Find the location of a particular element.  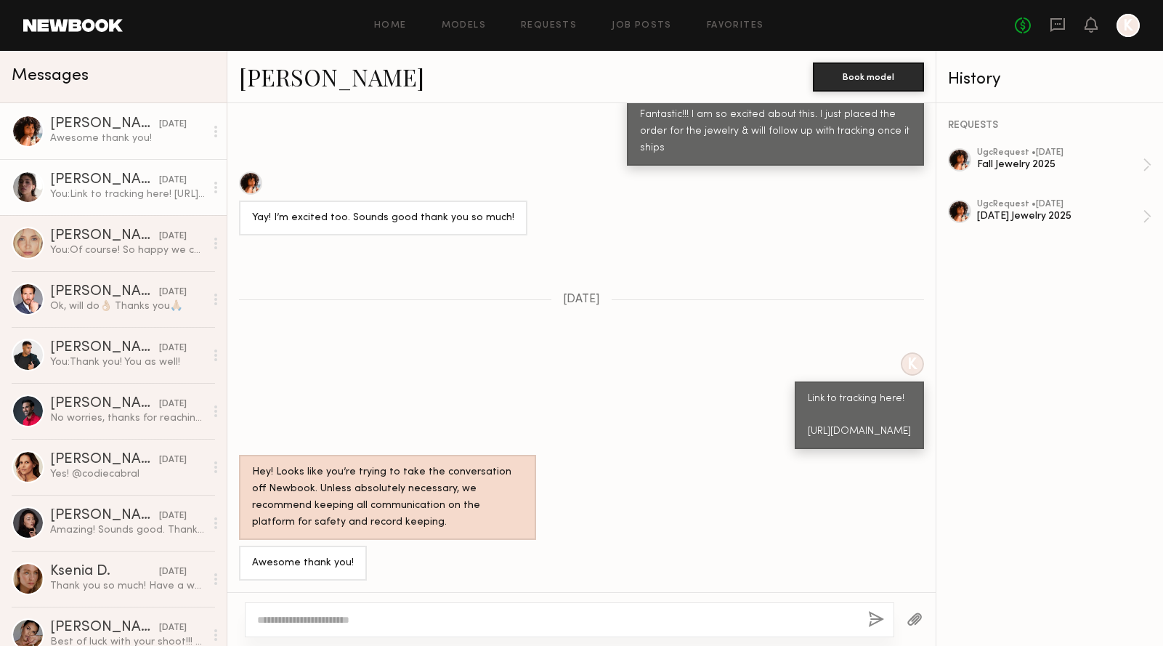

a: Requests is located at coordinates (549, 25).